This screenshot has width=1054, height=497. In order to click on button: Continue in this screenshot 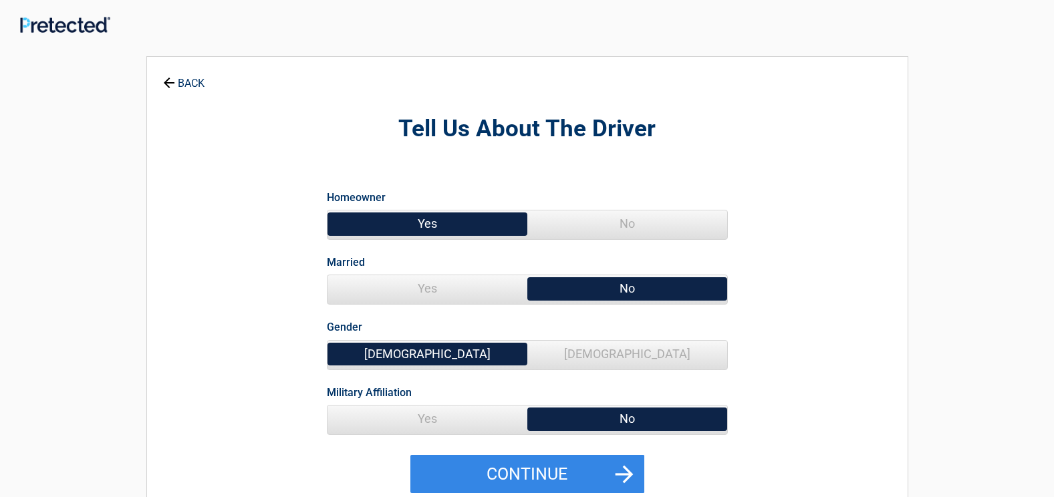, I will do `click(527, 475)`.